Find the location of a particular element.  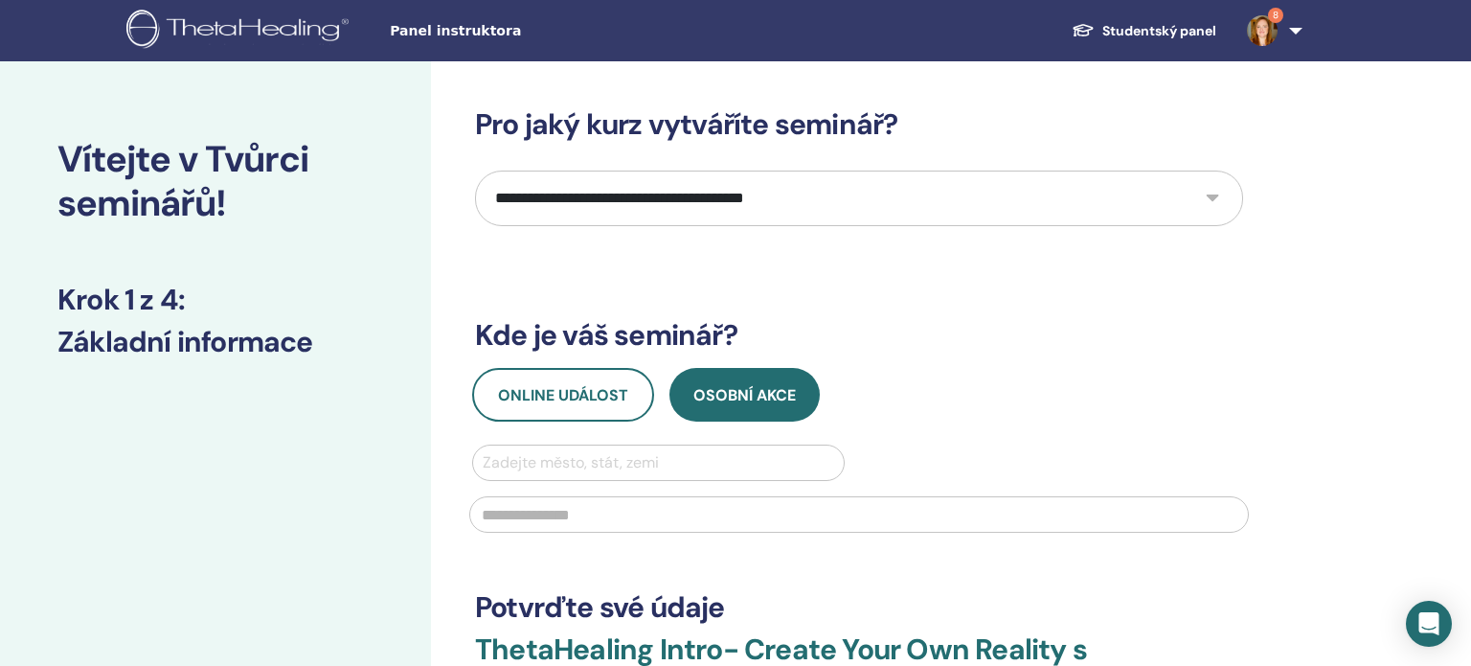

span: Panel instruktora is located at coordinates (534, 31).